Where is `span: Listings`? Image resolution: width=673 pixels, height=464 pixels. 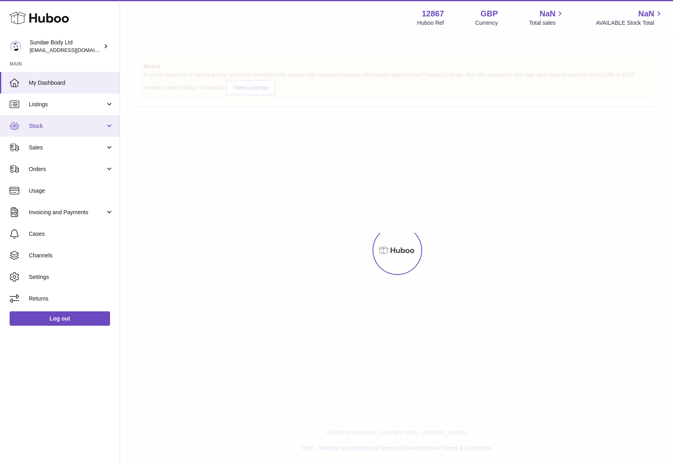 span: Listings is located at coordinates (67, 104).